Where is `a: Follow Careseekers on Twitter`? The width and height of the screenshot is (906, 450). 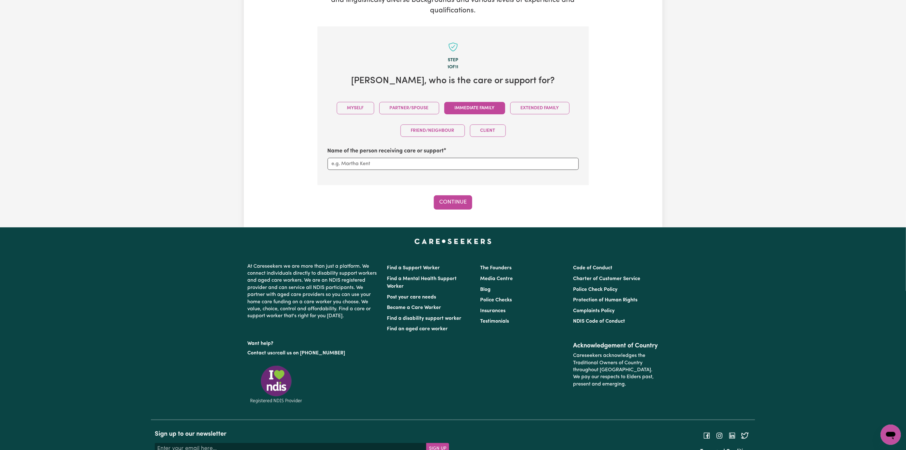 a: Follow Careseekers on Twitter is located at coordinates (745, 435).